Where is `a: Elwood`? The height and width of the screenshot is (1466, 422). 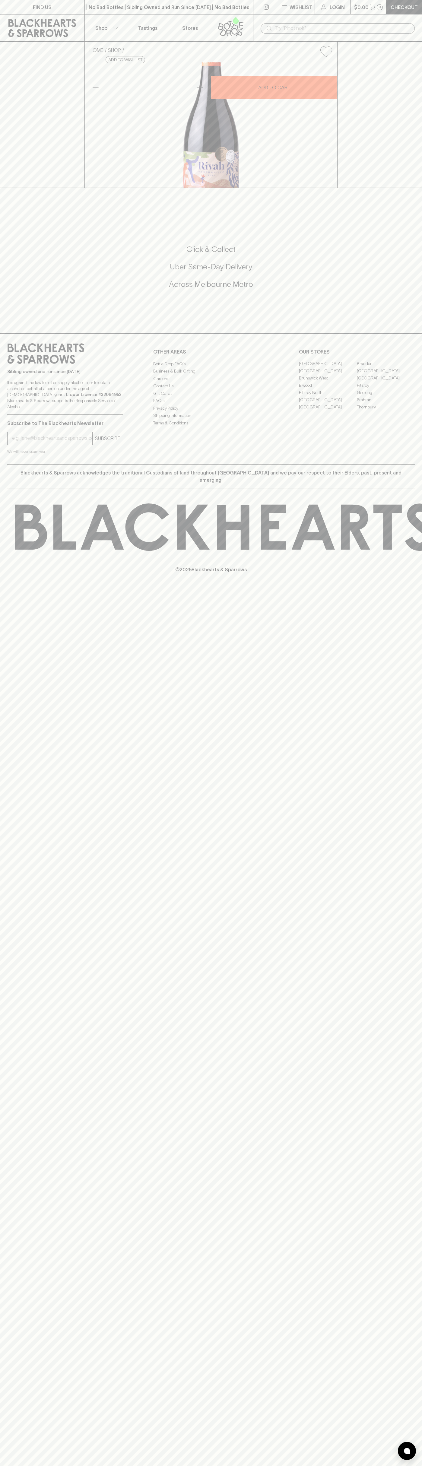 a: Elwood is located at coordinates (328, 385).